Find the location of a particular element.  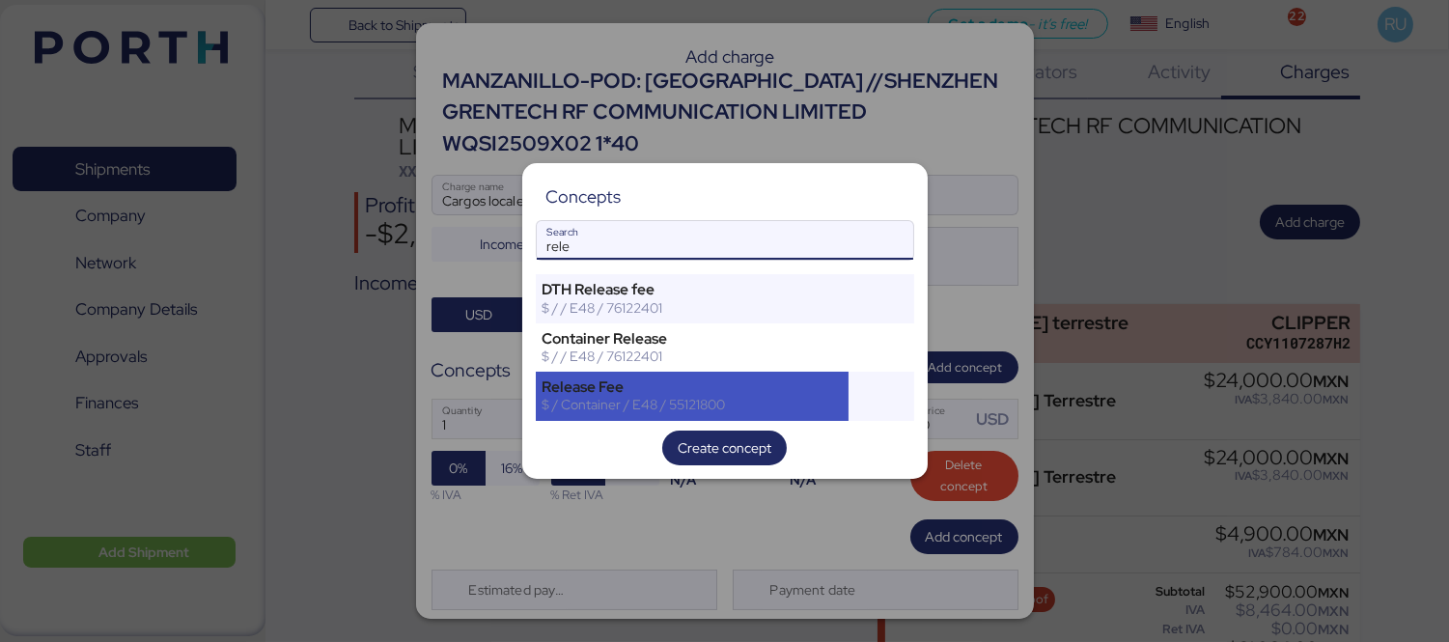

span: Create concept is located at coordinates (724, 448).